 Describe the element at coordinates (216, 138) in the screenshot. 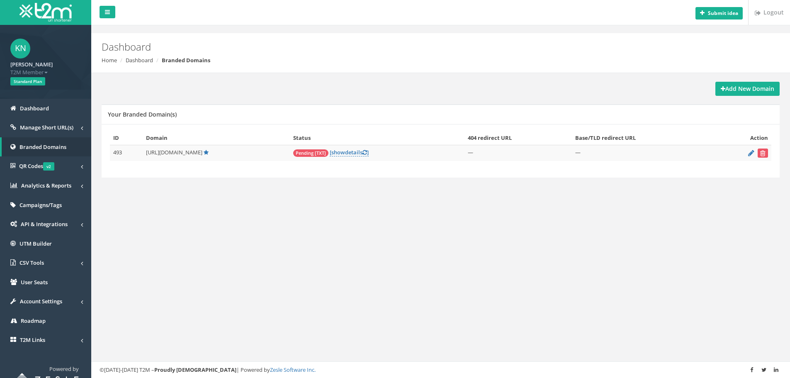

I see `th: Domain` at that location.